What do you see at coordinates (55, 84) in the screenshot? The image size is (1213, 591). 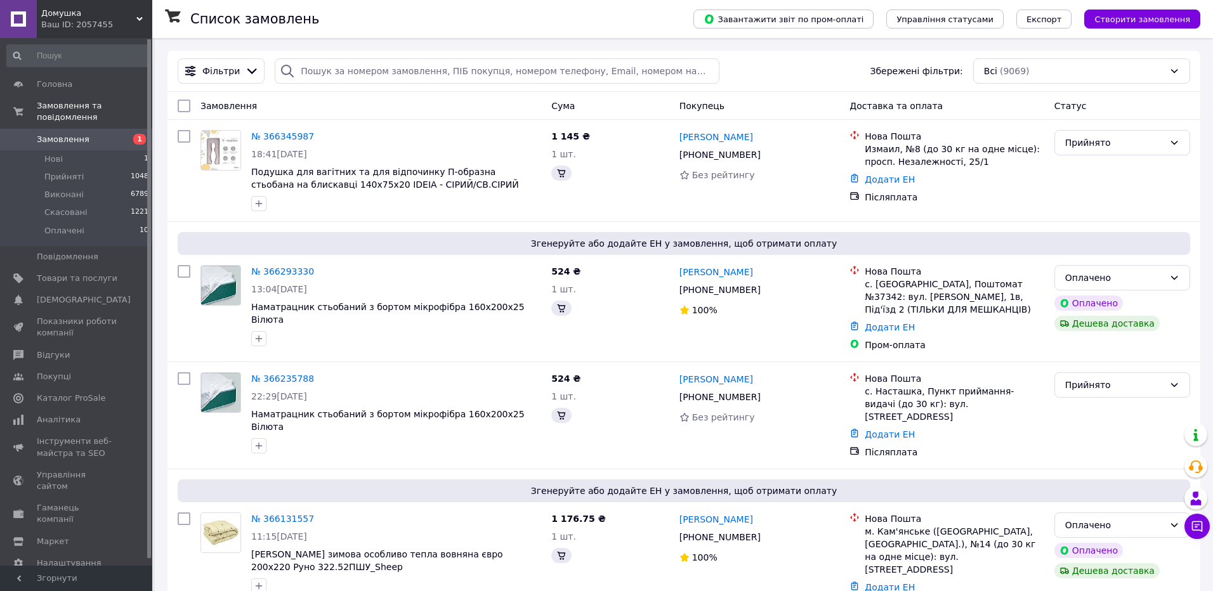 I see `span: Головна` at bounding box center [55, 84].